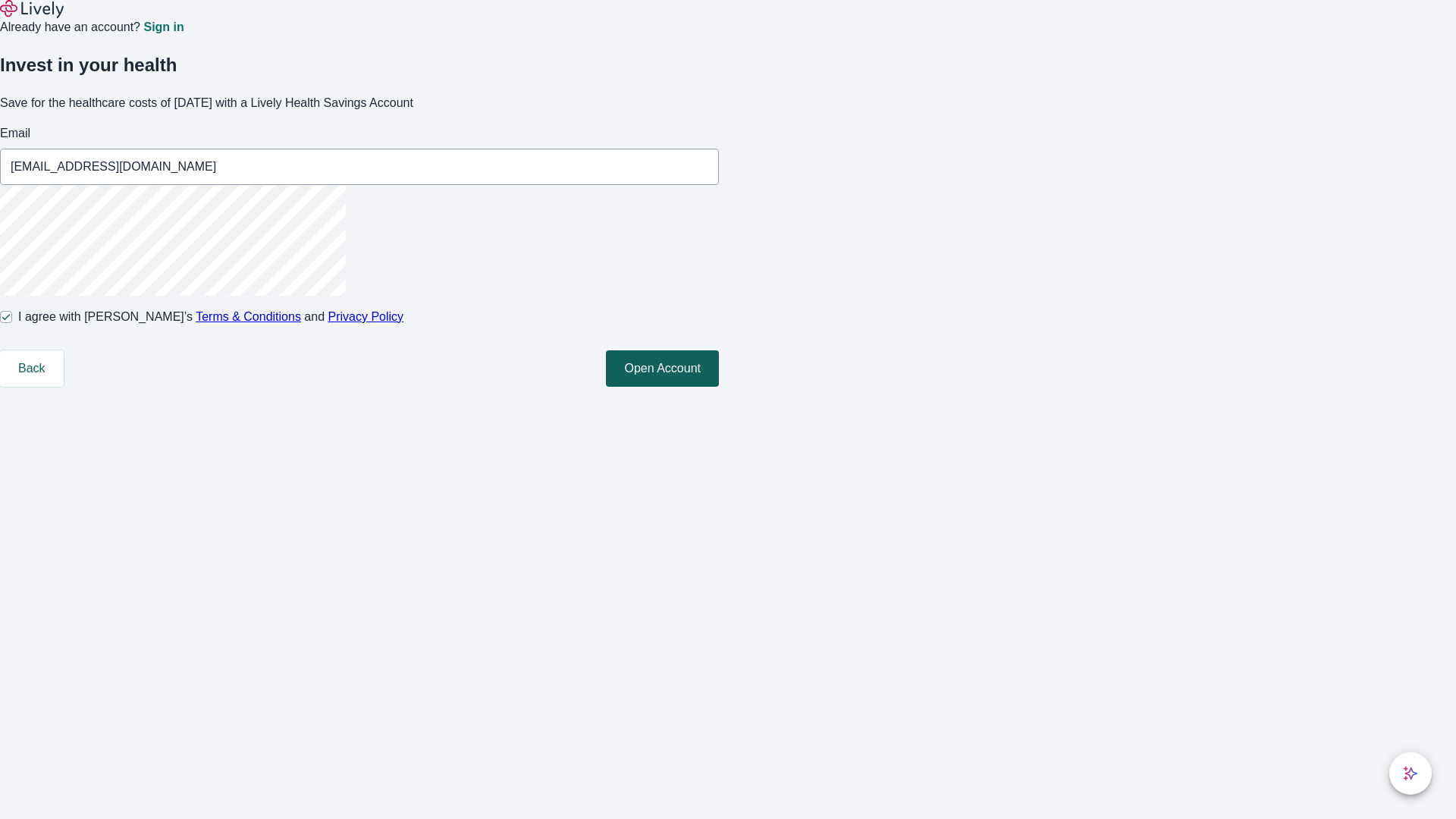 This screenshot has width=1456, height=819. I want to click on div: Sign in, so click(163, 27).